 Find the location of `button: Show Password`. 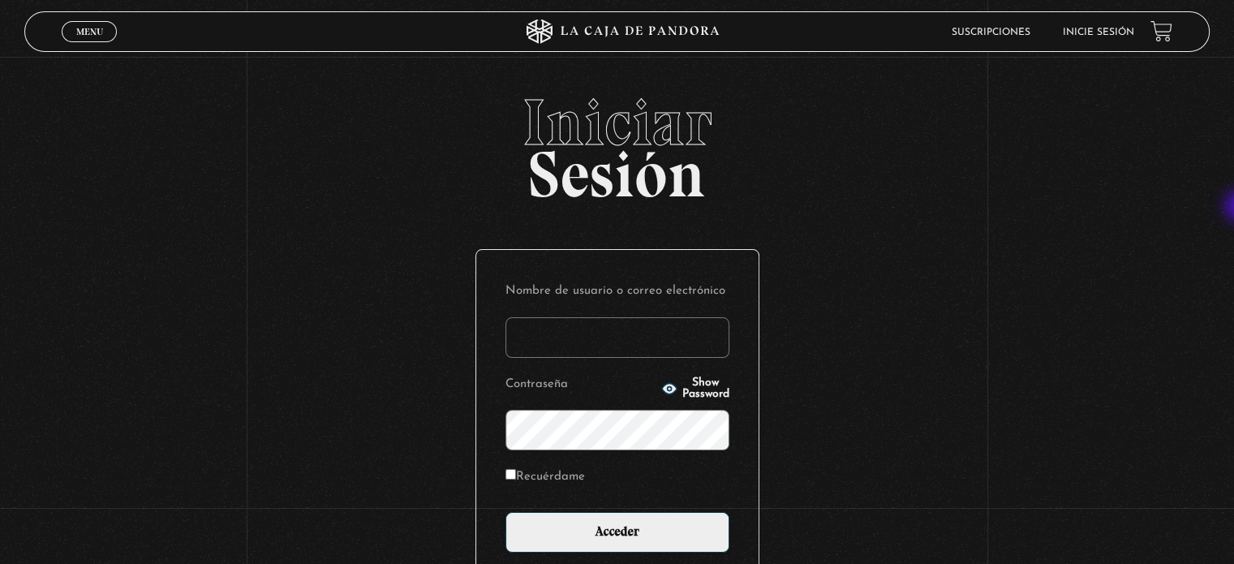

button: Show Password is located at coordinates (695, 388).